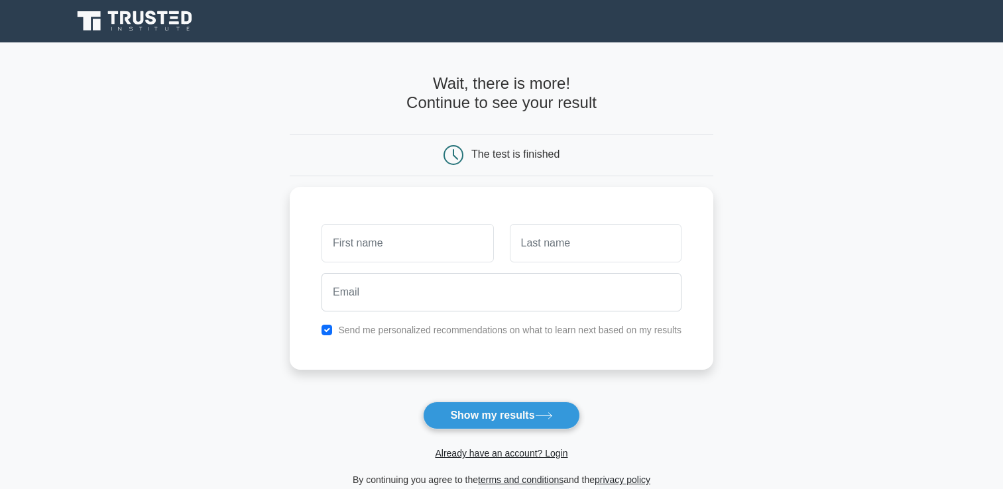 The width and height of the screenshot is (1003, 489). Describe the element at coordinates (501, 93) in the screenshot. I see `h4: Wait, there is more! Continue to see your result` at that location.